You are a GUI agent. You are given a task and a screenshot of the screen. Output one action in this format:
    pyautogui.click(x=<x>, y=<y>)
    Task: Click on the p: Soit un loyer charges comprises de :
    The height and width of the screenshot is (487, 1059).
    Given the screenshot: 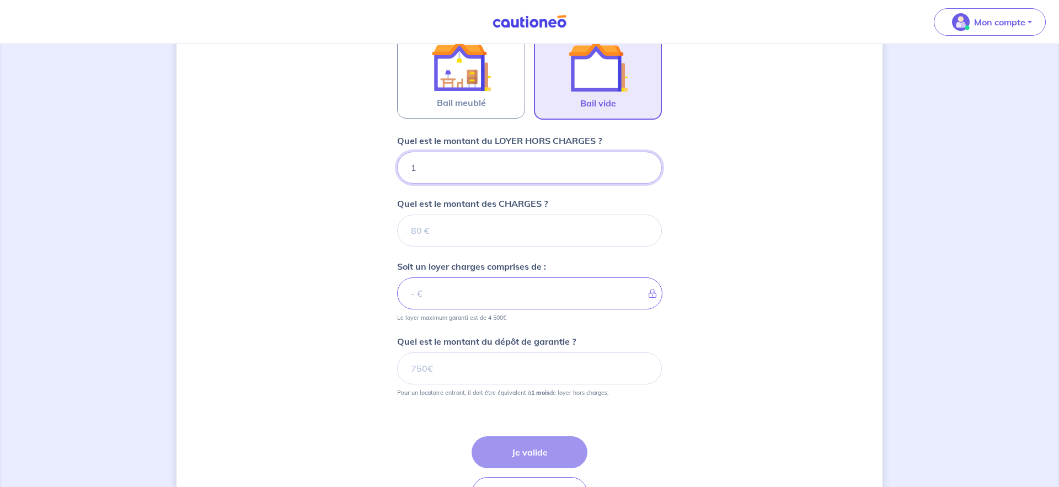 What is the action you would take?
    pyautogui.click(x=472, y=267)
    